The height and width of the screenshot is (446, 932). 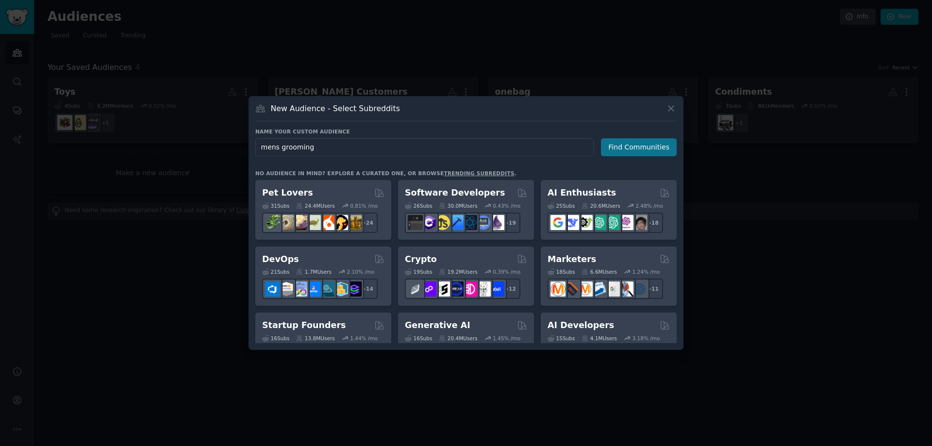 What do you see at coordinates (315, 338) in the screenshot?
I see `div: 13.8M Users` at bounding box center [315, 338].